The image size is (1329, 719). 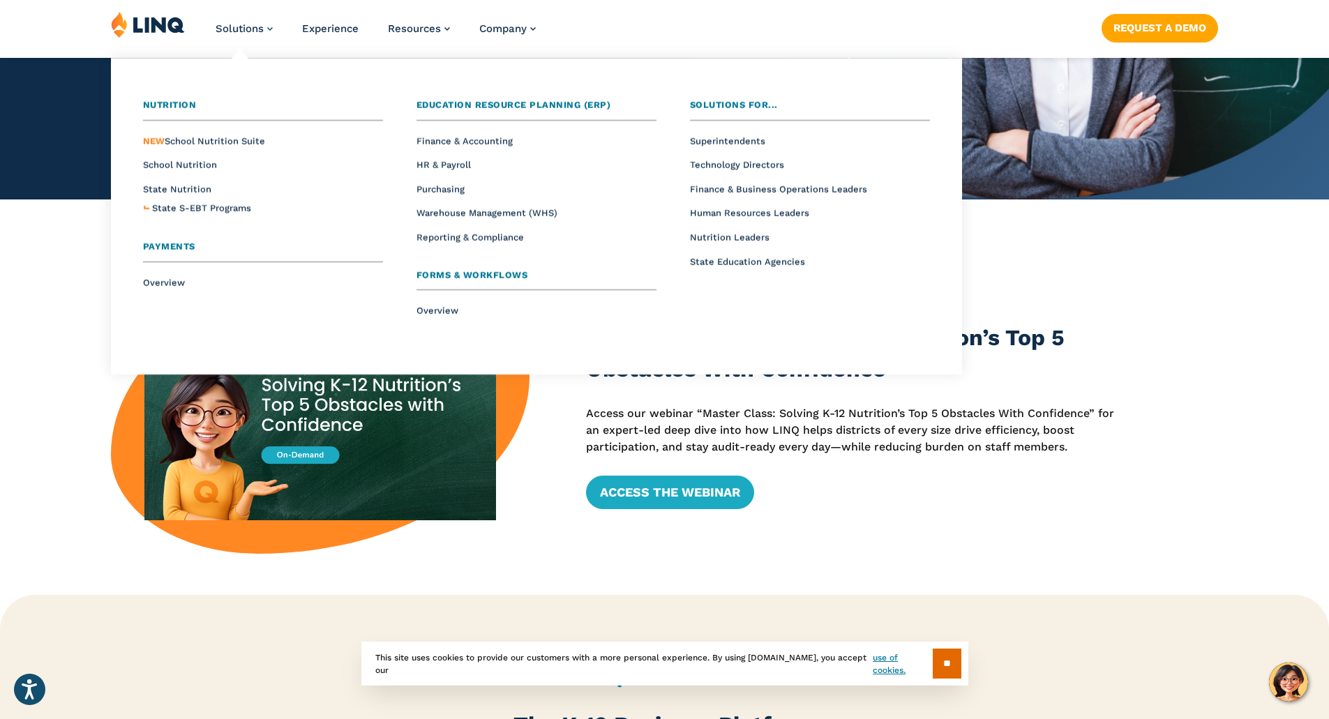 What do you see at coordinates (419, 29) in the screenshot?
I see `a: Resources` at bounding box center [419, 29].